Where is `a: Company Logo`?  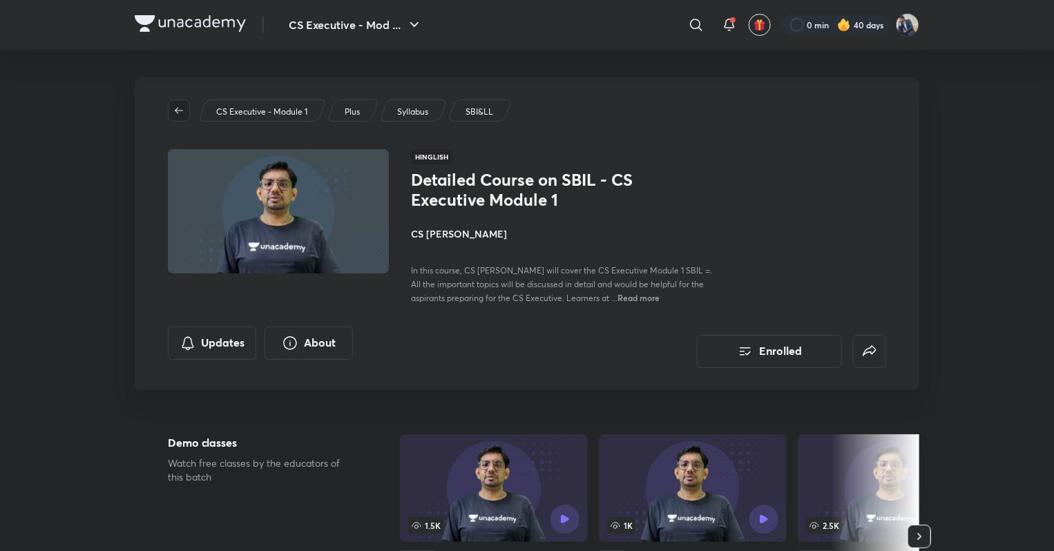
a: Company Logo is located at coordinates (190, 25).